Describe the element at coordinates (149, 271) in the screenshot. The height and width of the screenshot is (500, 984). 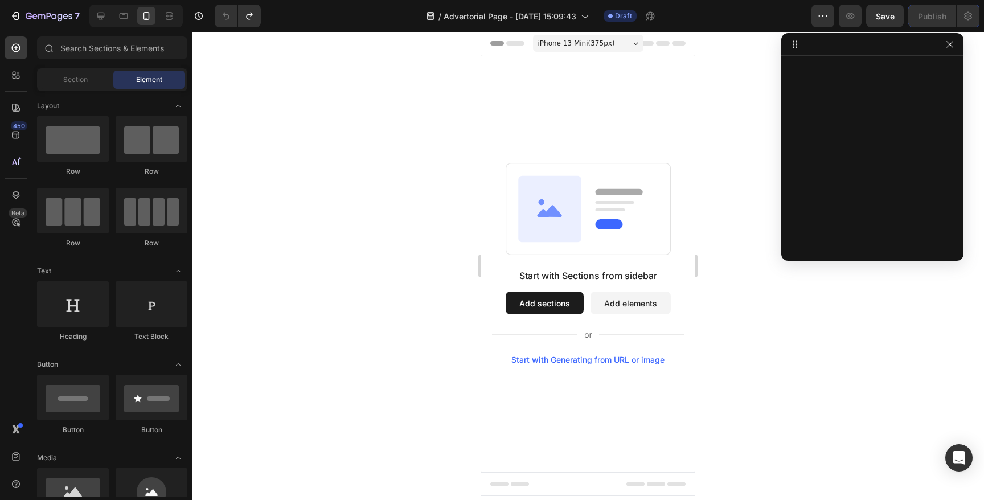
I see `button: Add elements` at that location.